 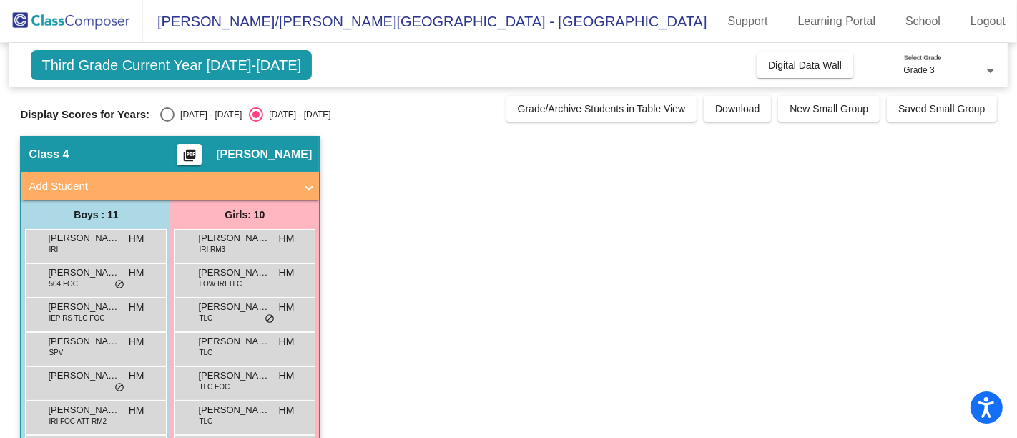 I want to click on span: Download, so click(x=738, y=109).